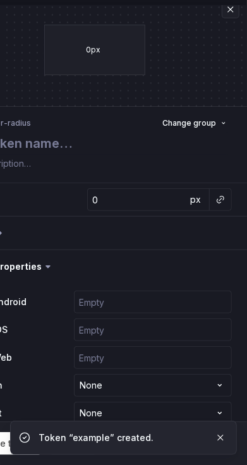 This screenshot has width=247, height=465. What do you see at coordinates (95, 50) in the screenshot?
I see `div: 0px` at bounding box center [95, 50].